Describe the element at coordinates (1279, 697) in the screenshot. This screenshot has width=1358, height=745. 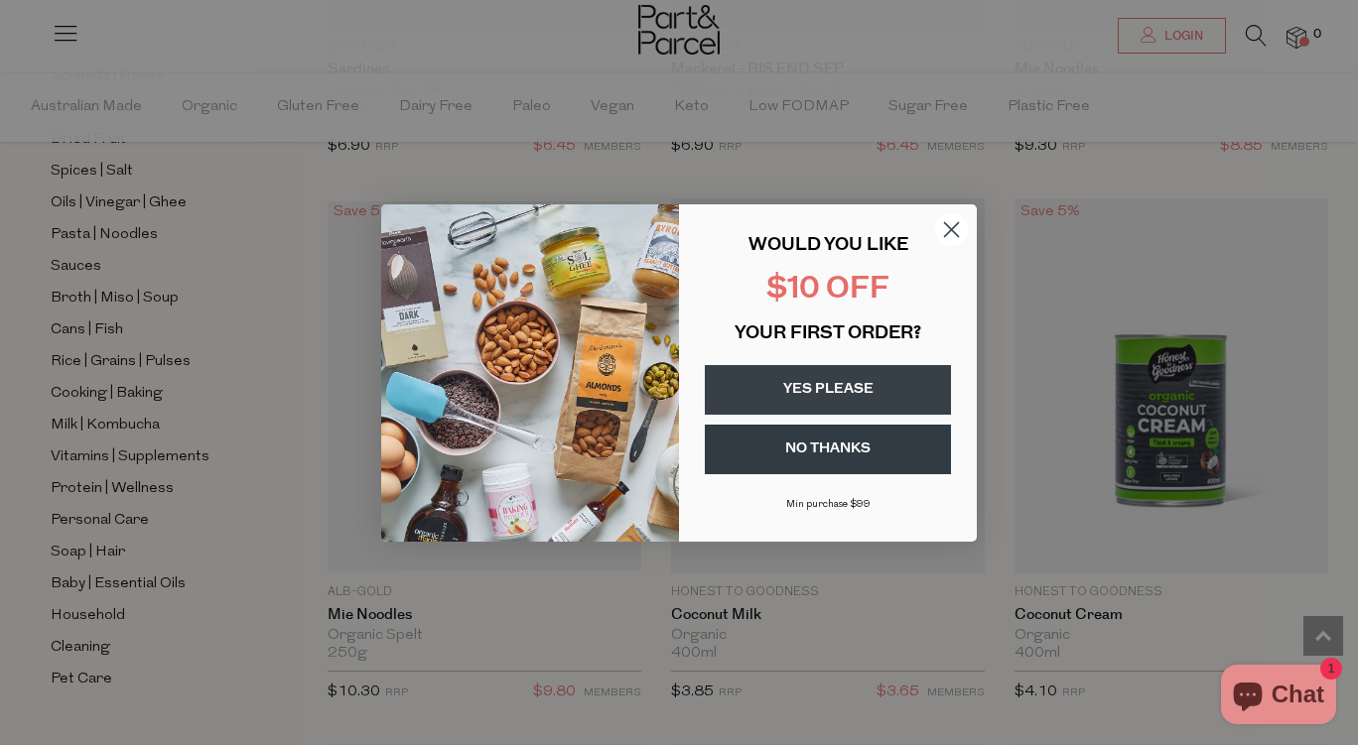
I see `inbox-online-store-chat: Shopify online store chat` at that location.